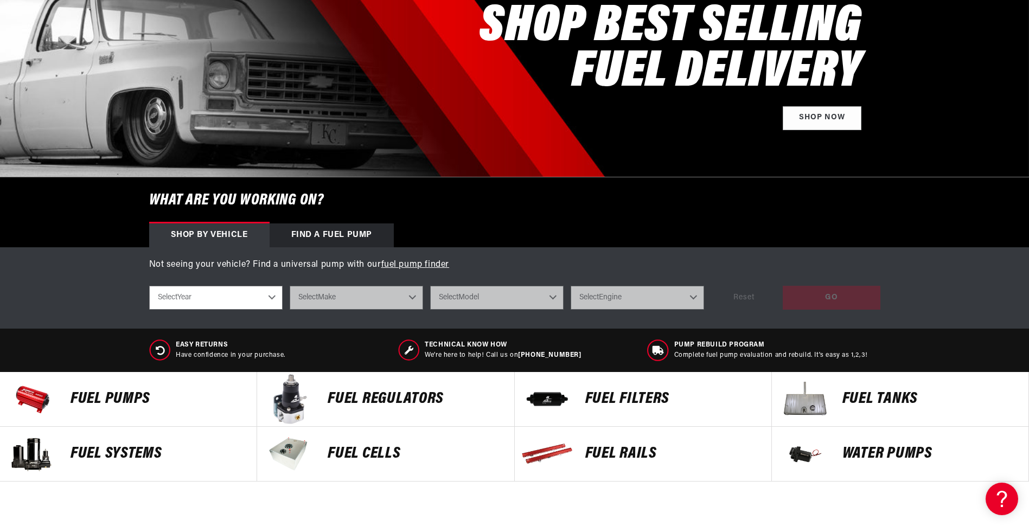 The height and width of the screenshot is (526, 1029). What do you see at coordinates (822, 118) in the screenshot?
I see `a: Shop Now` at bounding box center [822, 118].